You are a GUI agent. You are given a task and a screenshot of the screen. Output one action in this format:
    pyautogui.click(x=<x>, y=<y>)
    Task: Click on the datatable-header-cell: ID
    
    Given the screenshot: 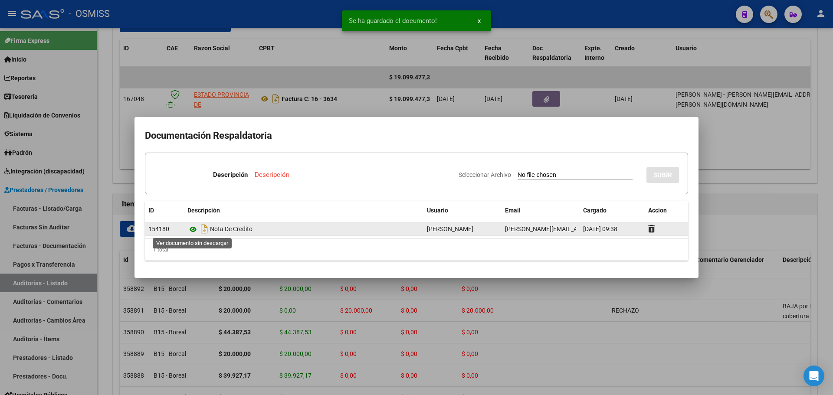 What is the action you would take?
    pyautogui.click(x=165, y=211)
    